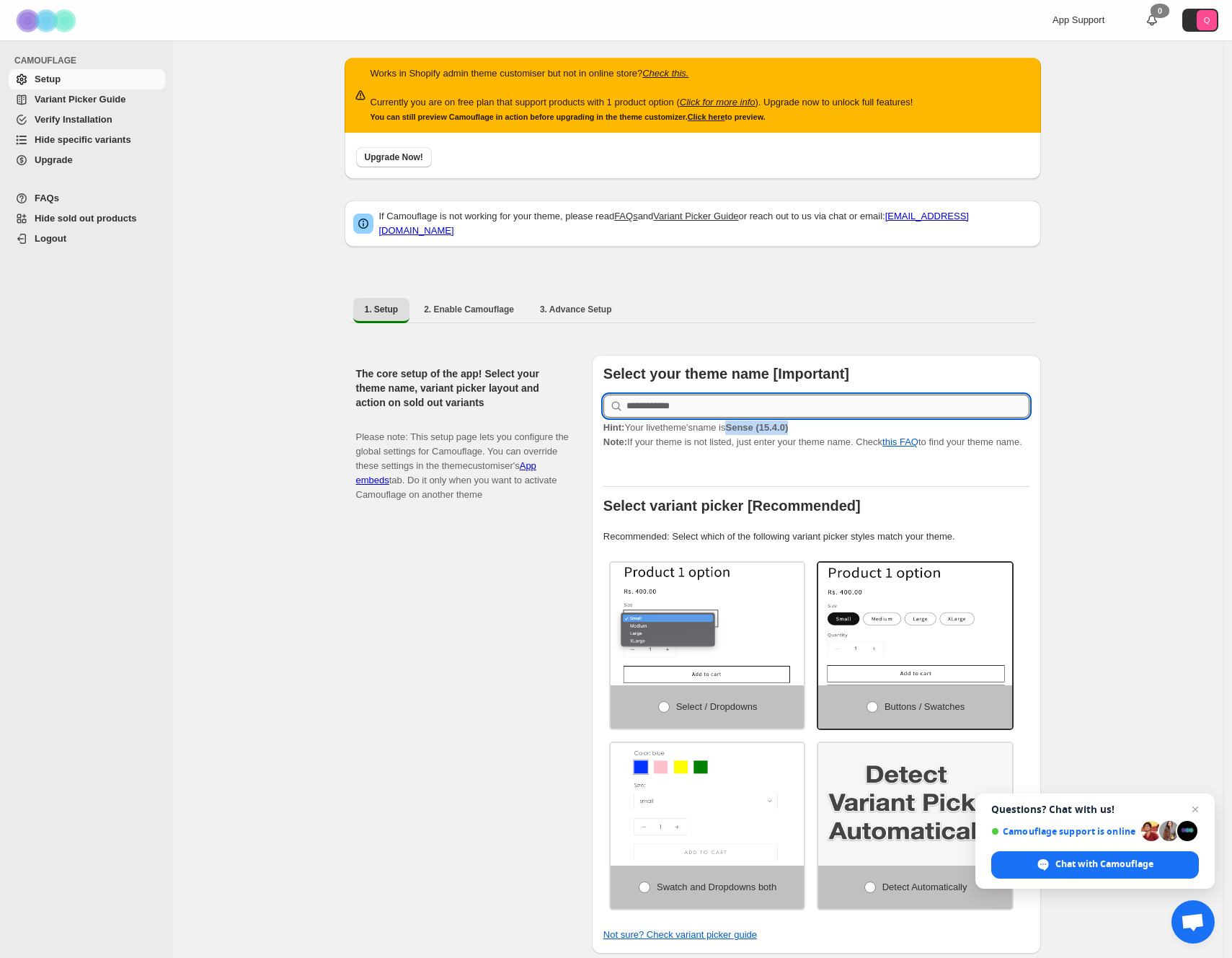  I want to click on span: Select / Dropdowns, so click(717, 706).